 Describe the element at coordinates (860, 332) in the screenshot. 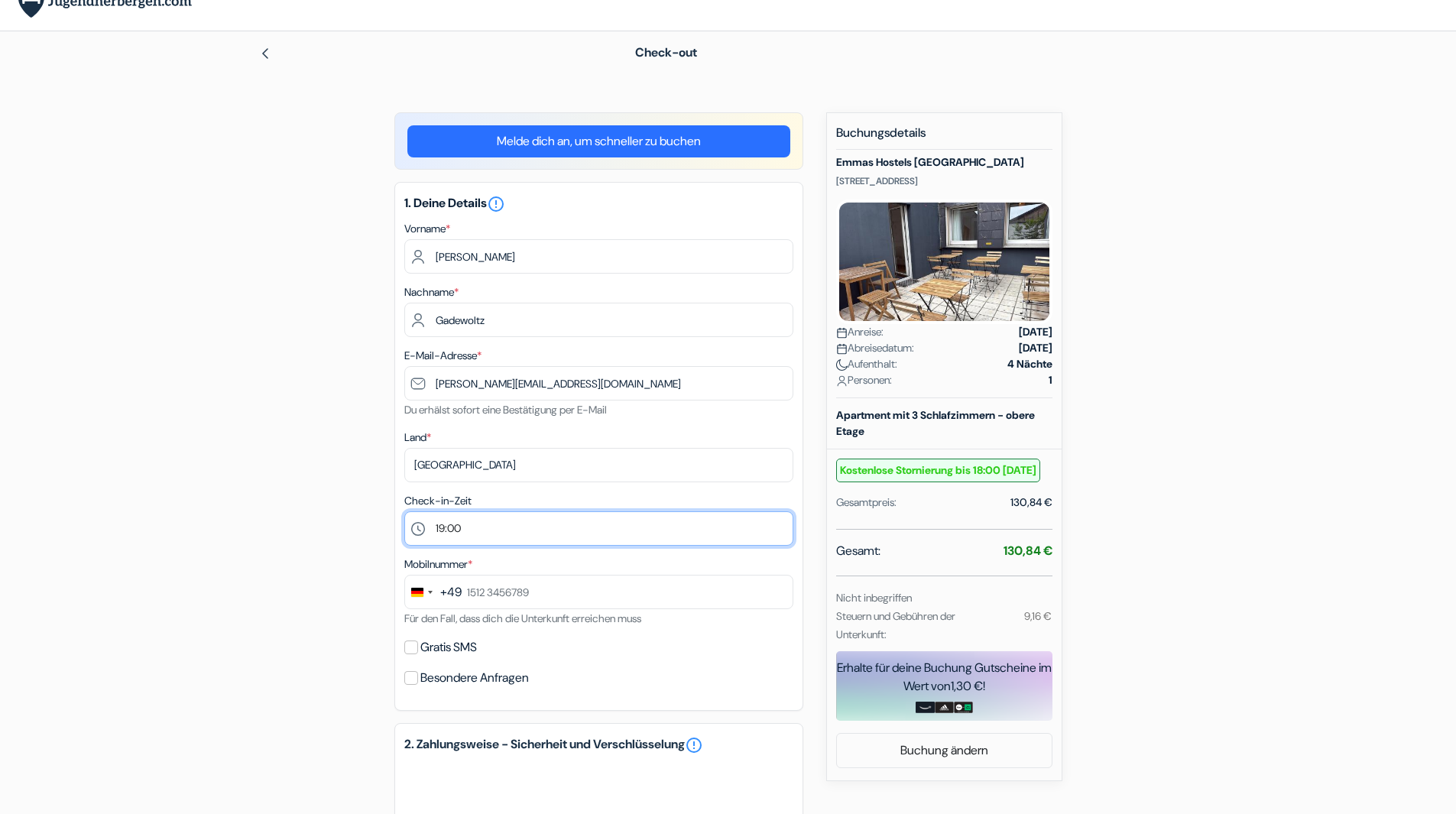

I see `span: Anreise:` at that location.